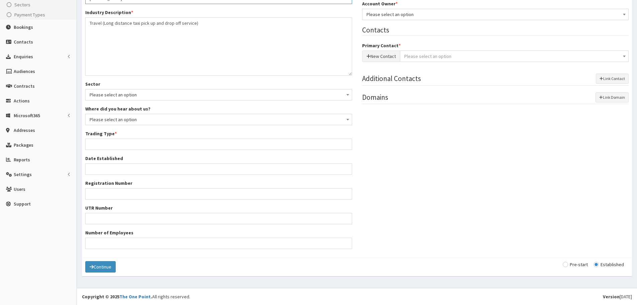 The height and width of the screenshot is (305, 637). Describe the element at coordinates (496, 98) in the screenshot. I see `legend: Domains` at that location.